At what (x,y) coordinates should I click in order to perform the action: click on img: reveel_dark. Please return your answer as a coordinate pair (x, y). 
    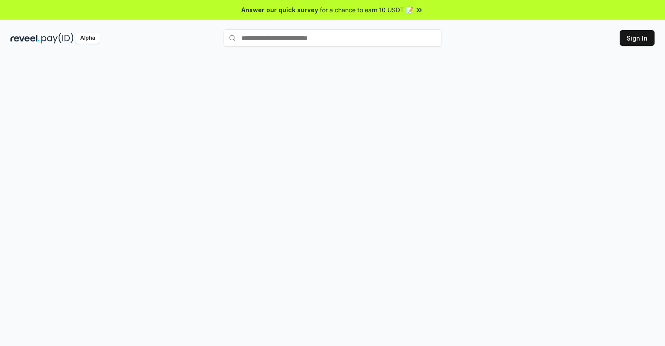
    Looking at the image, I should click on (25, 38).